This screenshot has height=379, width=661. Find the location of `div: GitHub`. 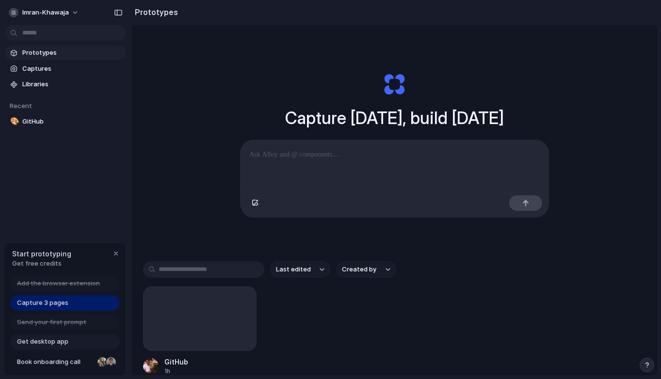

div: GitHub is located at coordinates (176, 362).